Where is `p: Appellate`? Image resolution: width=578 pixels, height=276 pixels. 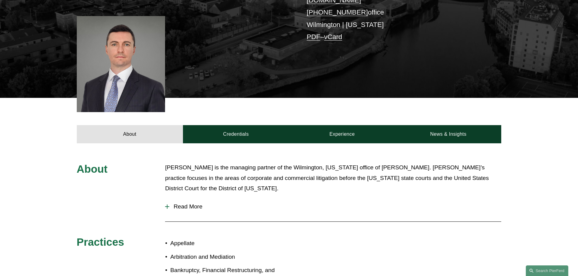 p: Appellate is located at coordinates (229, 244).